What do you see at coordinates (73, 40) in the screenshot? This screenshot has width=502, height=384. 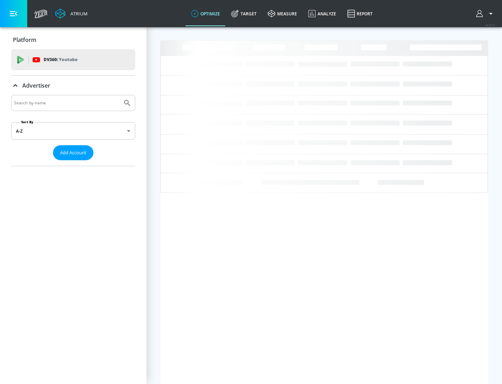 I see `div: Platform` at bounding box center [73, 40].